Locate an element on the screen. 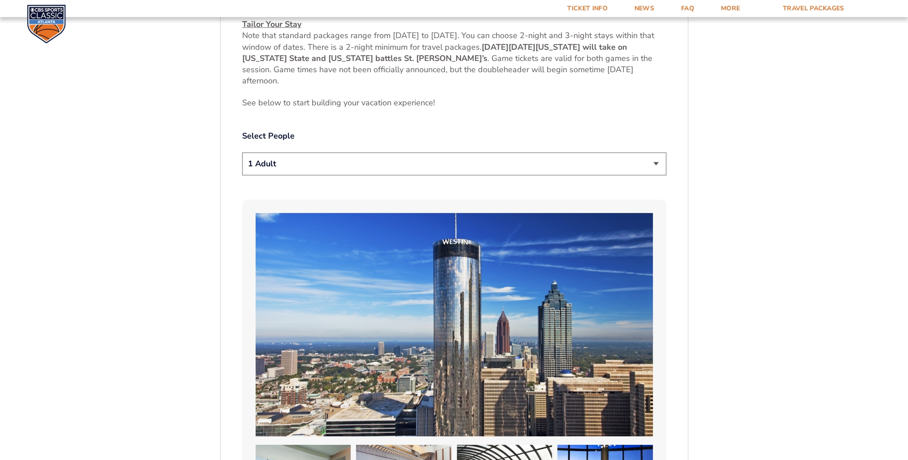  span: . Game tickets are valid for both games in the session. Game times have not been officially annou... is located at coordinates (447, 70).